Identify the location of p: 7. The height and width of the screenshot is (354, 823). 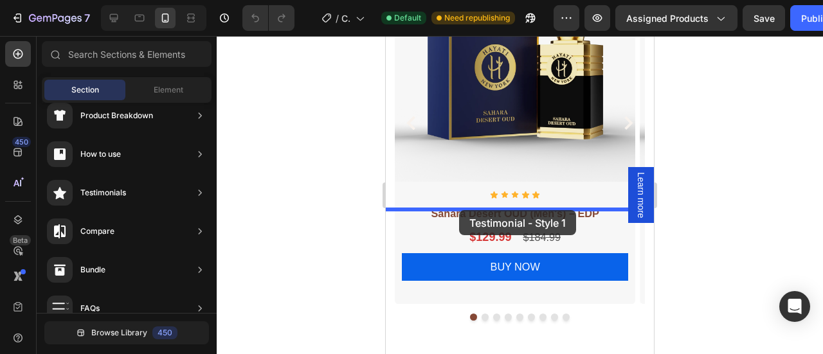
(87, 18).